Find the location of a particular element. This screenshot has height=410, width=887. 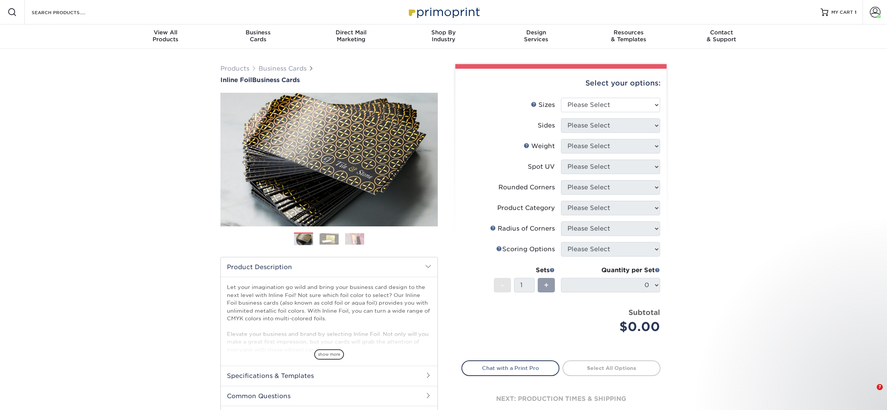

span: Business is located at coordinates (258, 32).